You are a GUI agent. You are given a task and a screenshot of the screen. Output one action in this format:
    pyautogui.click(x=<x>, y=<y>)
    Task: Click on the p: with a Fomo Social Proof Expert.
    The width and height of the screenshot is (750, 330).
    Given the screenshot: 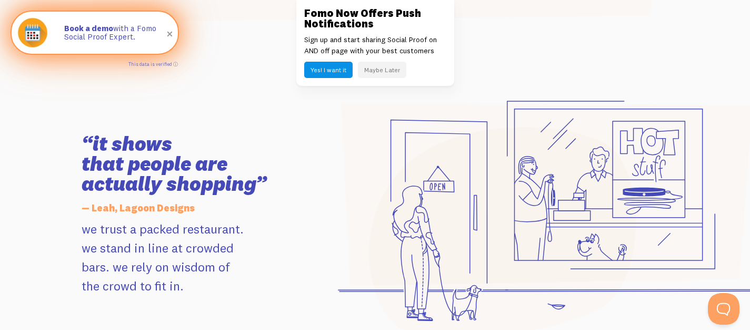 What is the action you would take?
    pyautogui.click(x=116, y=33)
    